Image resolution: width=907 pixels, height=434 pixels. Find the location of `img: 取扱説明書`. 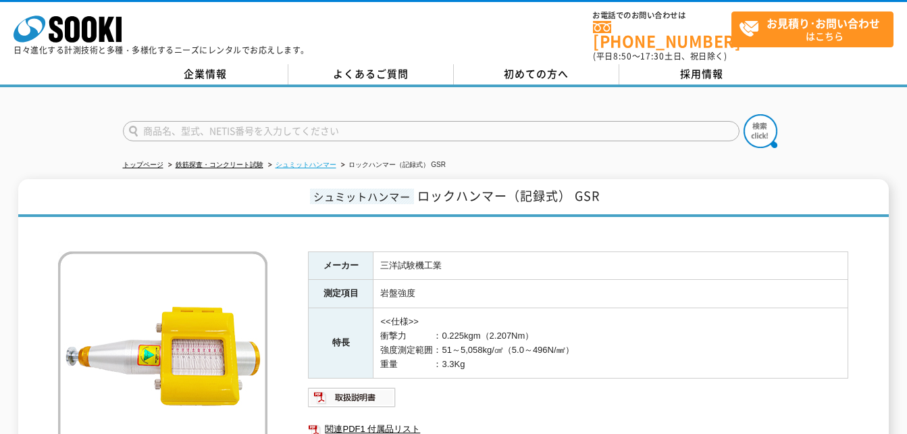

img: 取扱説明書 is located at coordinates (352, 397).